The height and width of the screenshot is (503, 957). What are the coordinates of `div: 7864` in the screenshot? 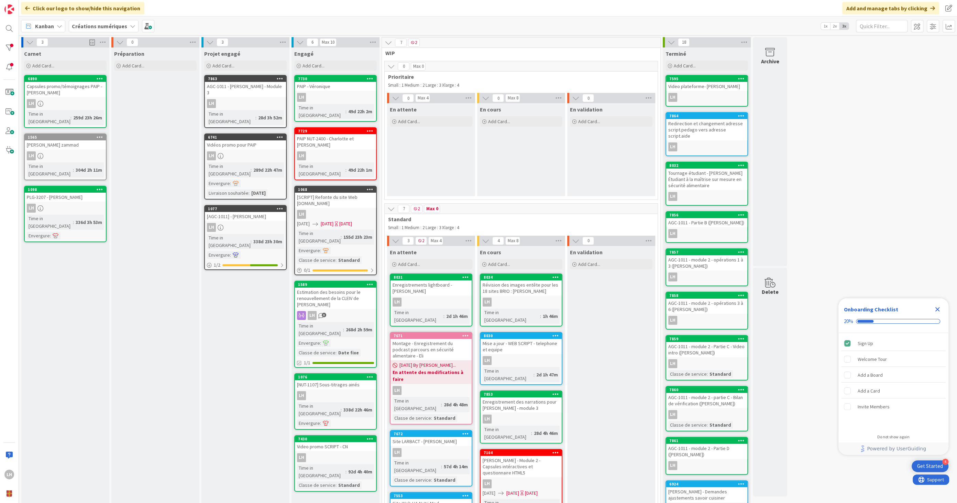 It's located at (708, 116).